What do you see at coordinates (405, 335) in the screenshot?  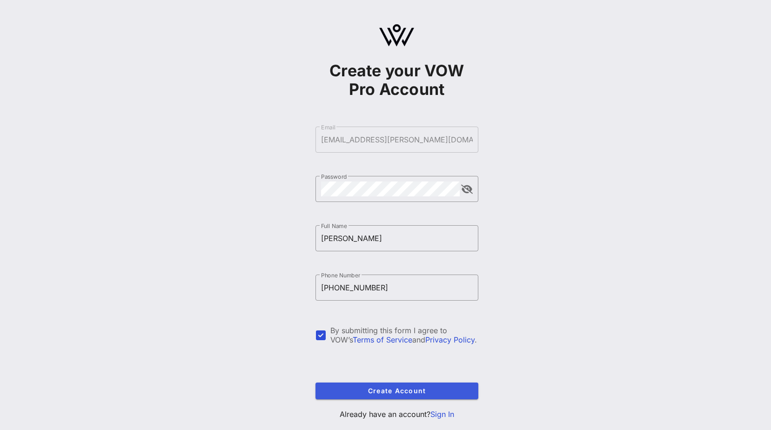 I see `div: By submitting this form I agree to VOW’s and .` at bounding box center [405, 335].